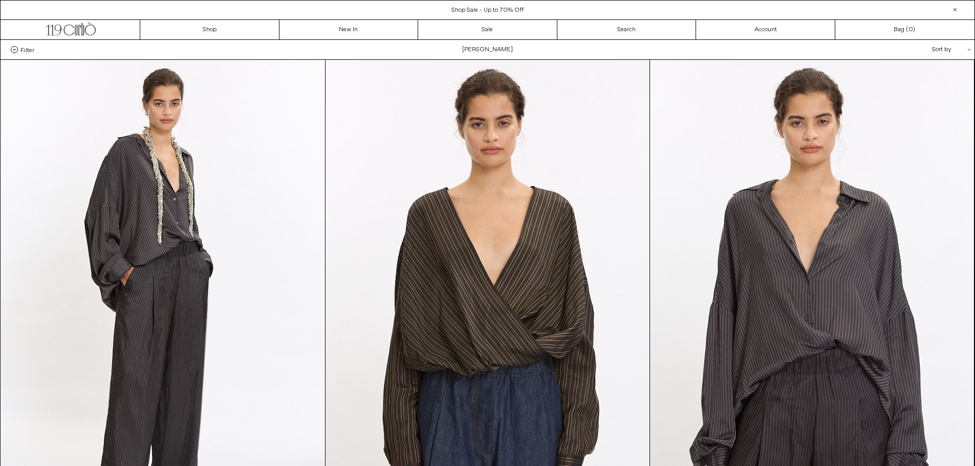 This screenshot has width=975, height=466. What do you see at coordinates (349, 30) in the screenshot?
I see `a: New In` at bounding box center [349, 30].